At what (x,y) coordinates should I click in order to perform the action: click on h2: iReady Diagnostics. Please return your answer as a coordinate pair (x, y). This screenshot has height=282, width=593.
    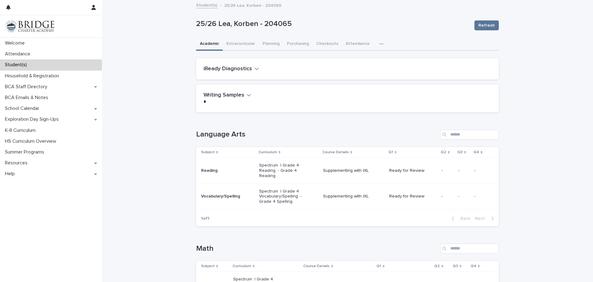
    Looking at the image, I should click on (228, 69).